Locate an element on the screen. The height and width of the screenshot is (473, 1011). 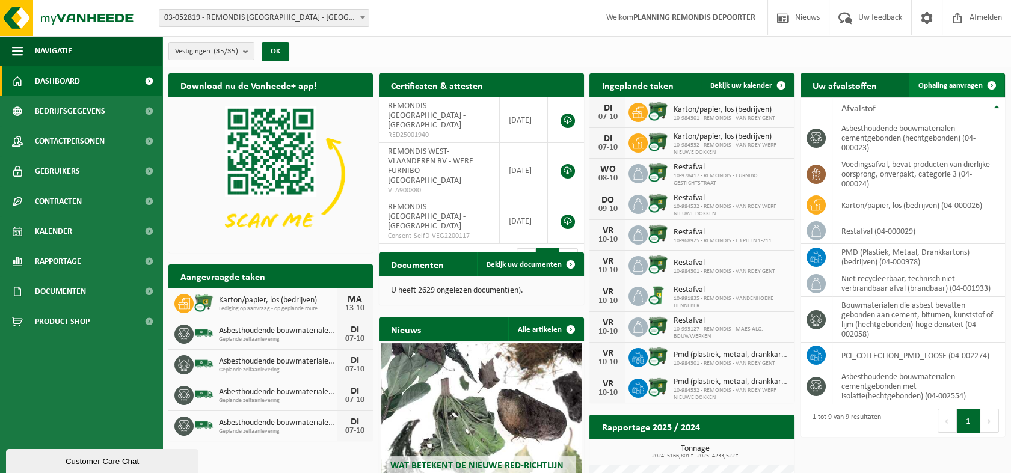
div: 13-10 is located at coordinates (355, 309).